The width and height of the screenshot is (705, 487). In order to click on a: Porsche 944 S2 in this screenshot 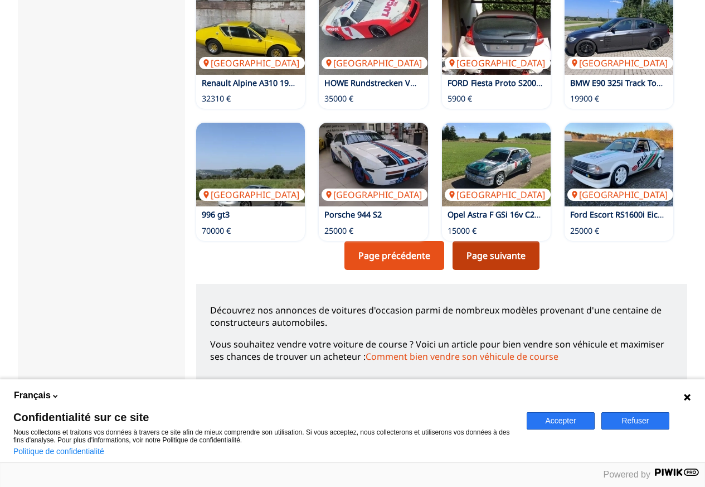, I will do `click(353, 214)`.